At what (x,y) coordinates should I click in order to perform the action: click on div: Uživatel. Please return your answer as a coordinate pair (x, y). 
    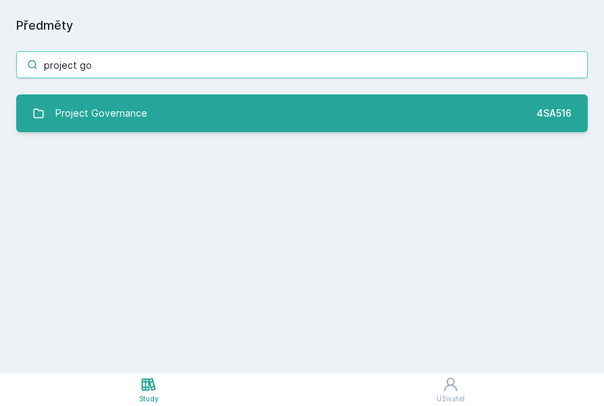
    Looking at the image, I should click on (450, 399).